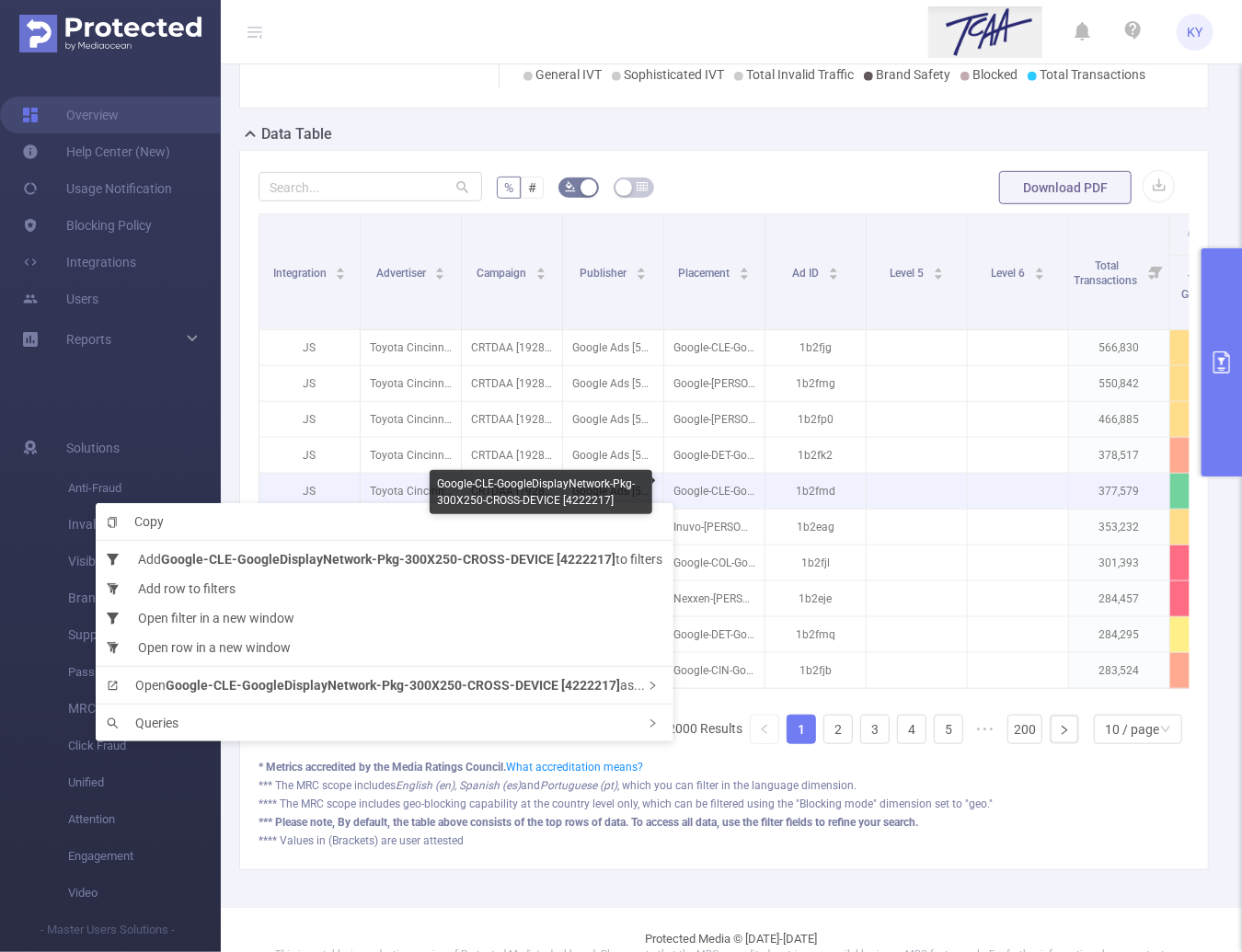 This screenshot has height=952, width=1242. Describe the element at coordinates (800, 75) in the screenshot. I see `span: Total Invalid Traffic` at that location.